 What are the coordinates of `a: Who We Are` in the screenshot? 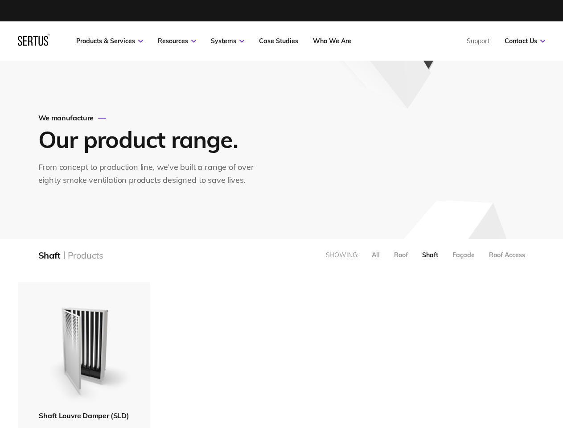 It's located at (332, 41).